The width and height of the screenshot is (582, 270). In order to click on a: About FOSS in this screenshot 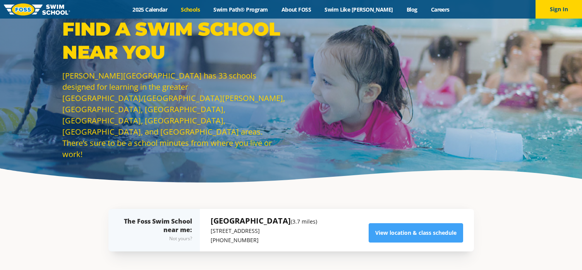, I will do `click(296, 9)`.